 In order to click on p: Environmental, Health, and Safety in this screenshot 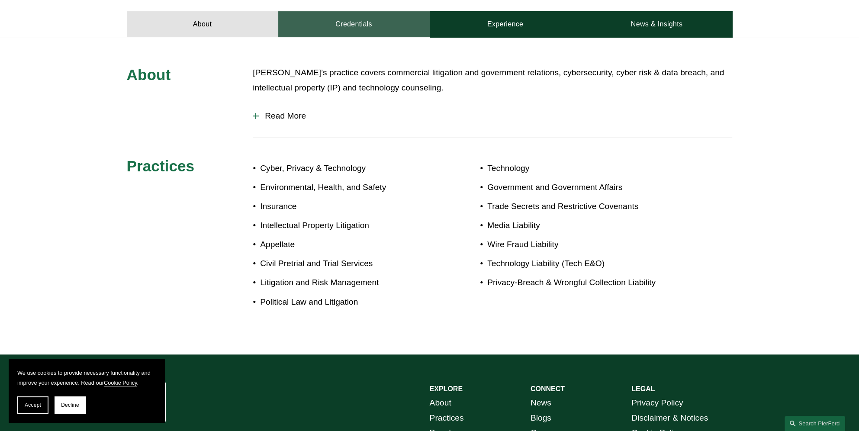, I will do `click(344, 187)`.